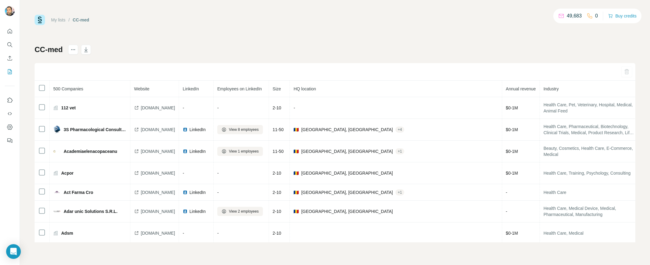  Describe the element at coordinates (68, 89) in the screenshot. I see `span: 500 Companies` at that location.